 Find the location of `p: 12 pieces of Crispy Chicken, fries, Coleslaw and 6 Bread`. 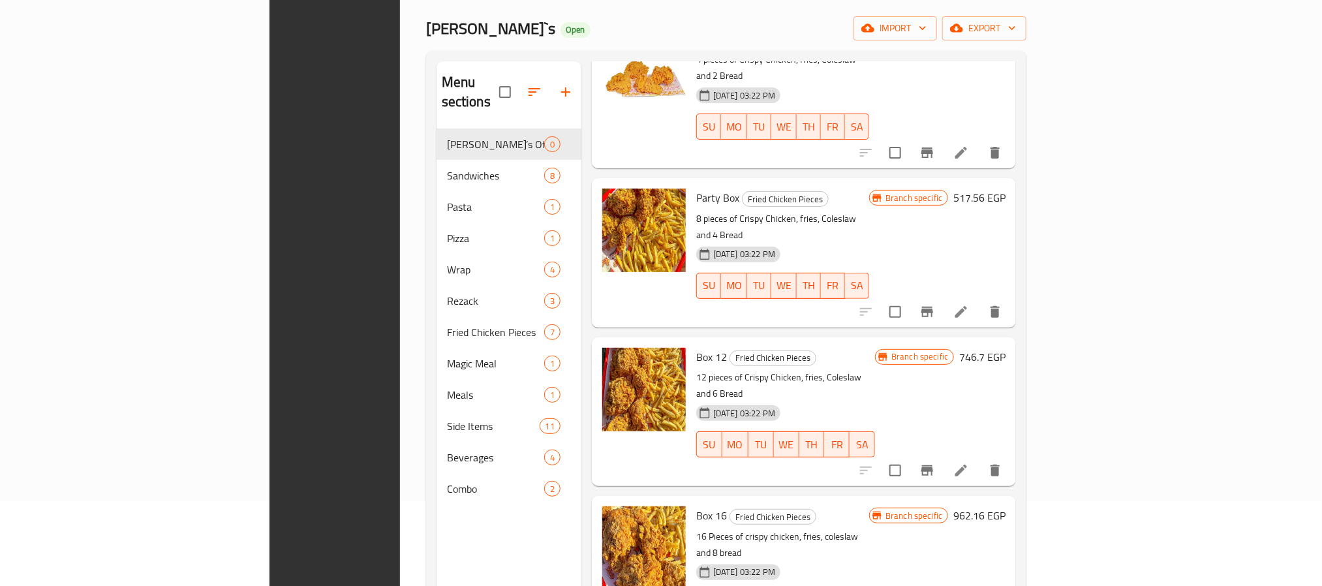

p: 12 pieces of Crispy Chicken, fries, Coleslaw and 6 Bread is located at coordinates (786, 386).